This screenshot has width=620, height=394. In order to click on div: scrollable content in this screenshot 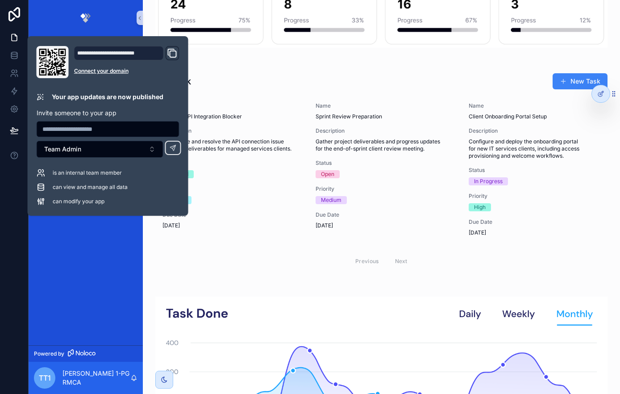, I will do `click(86, 96)`.